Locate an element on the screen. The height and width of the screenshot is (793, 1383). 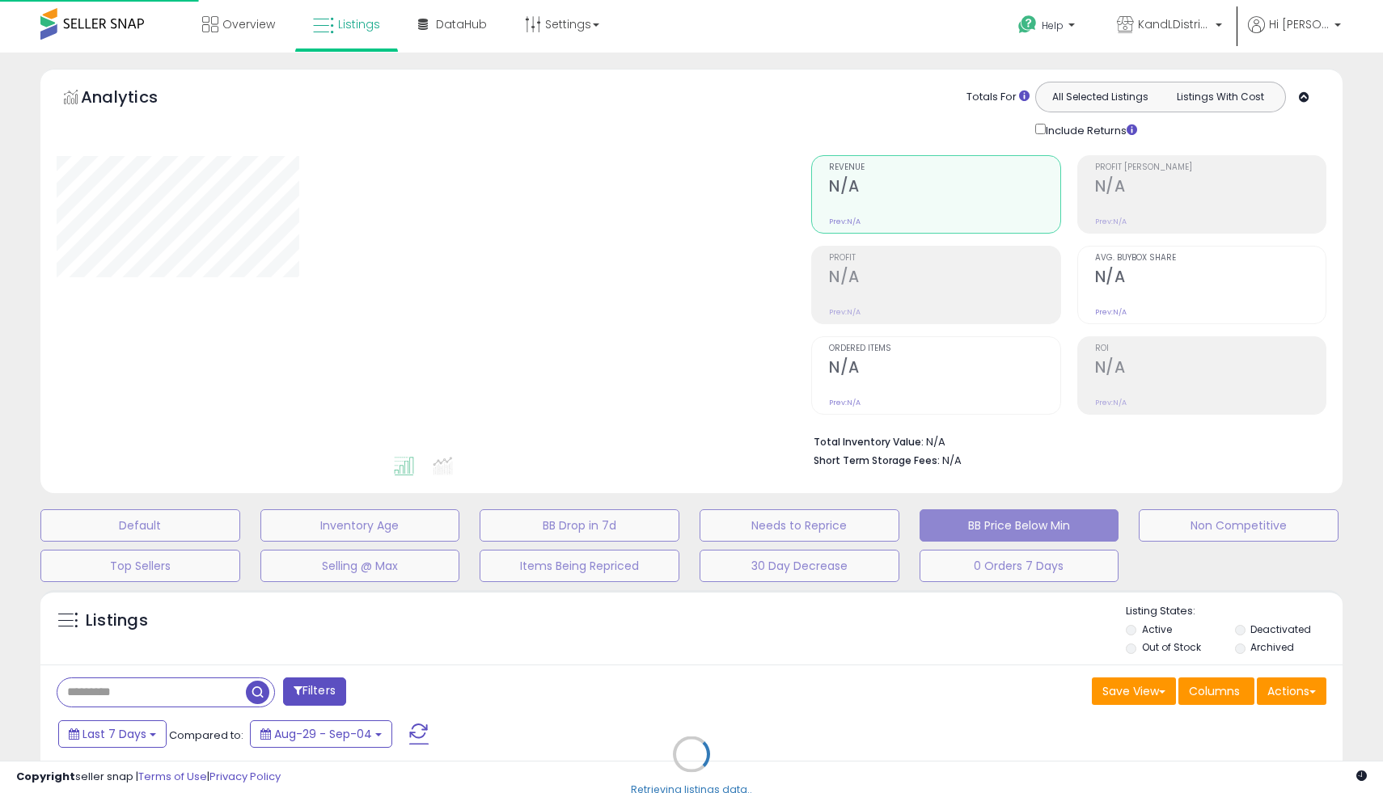
span: Profit is located at coordinates (944, 258).